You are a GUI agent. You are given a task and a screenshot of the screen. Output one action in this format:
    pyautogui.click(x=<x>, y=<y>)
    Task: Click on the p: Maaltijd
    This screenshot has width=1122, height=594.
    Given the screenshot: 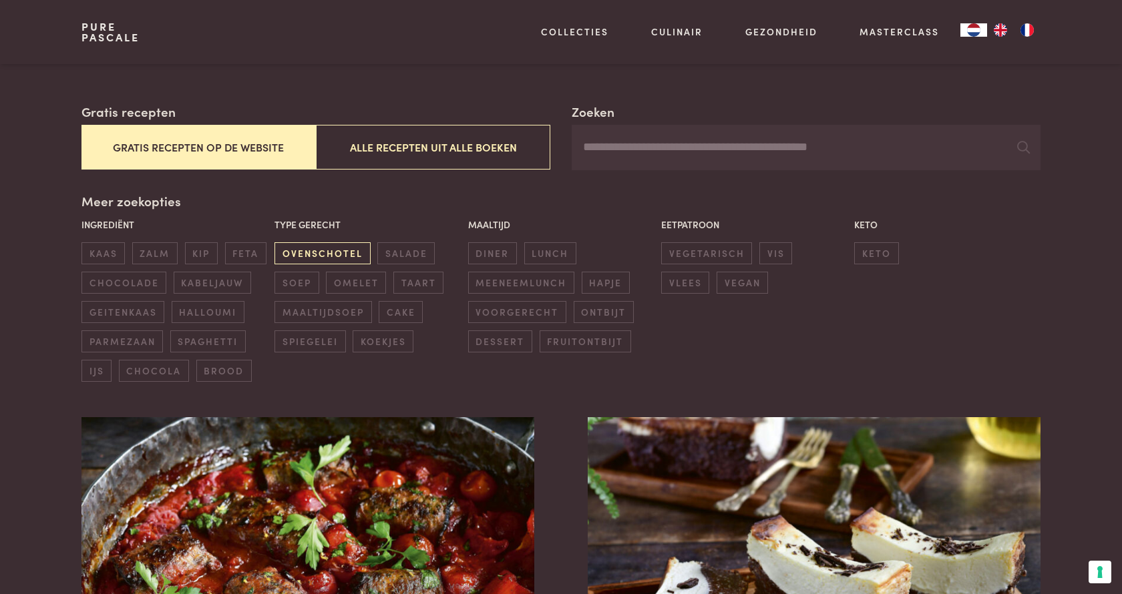 What is the action you would take?
    pyautogui.click(x=561, y=224)
    